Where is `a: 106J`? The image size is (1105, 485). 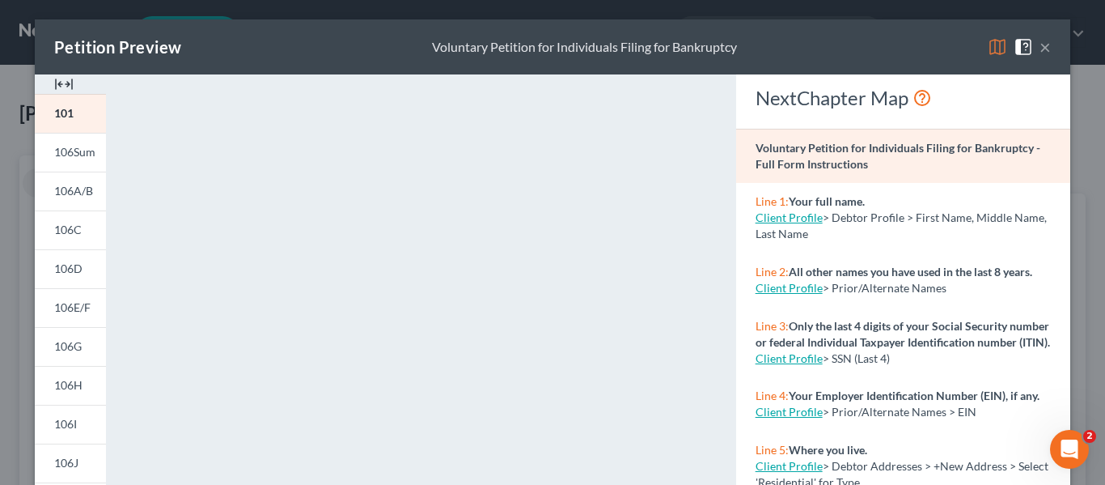 a: 106J is located at coordinates (70, 463).